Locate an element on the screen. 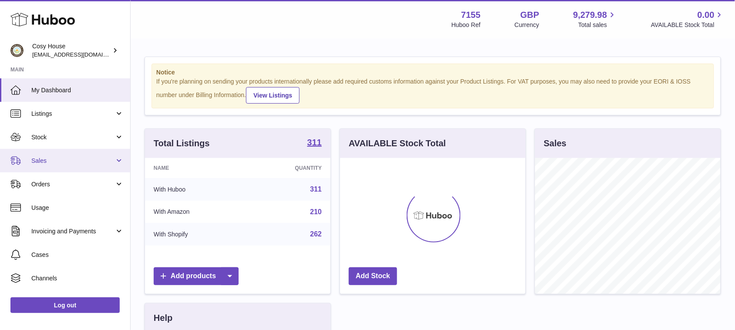 This screenshot has width=735, height=330. span: Orders is located at coordinates (73, 184).